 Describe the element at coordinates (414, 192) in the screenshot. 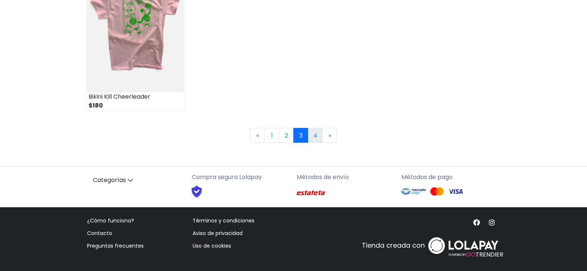

I see `img: Mercado Pago Logo` at that location.